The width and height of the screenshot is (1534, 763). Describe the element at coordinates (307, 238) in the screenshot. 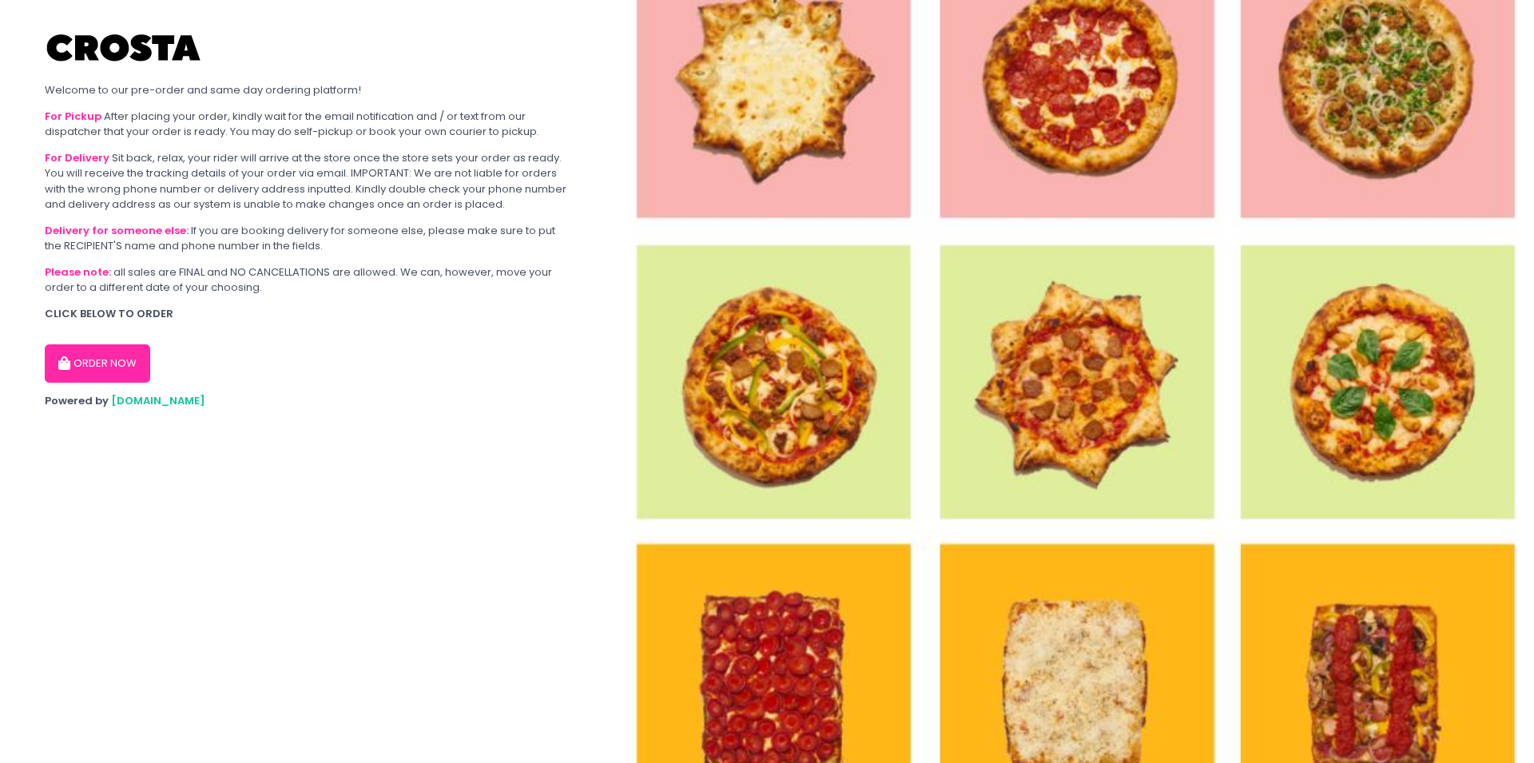

I see `div: If you are booking delivery for someone else, please make sure to put the RECIPIENT'S name and ph...` at that location.